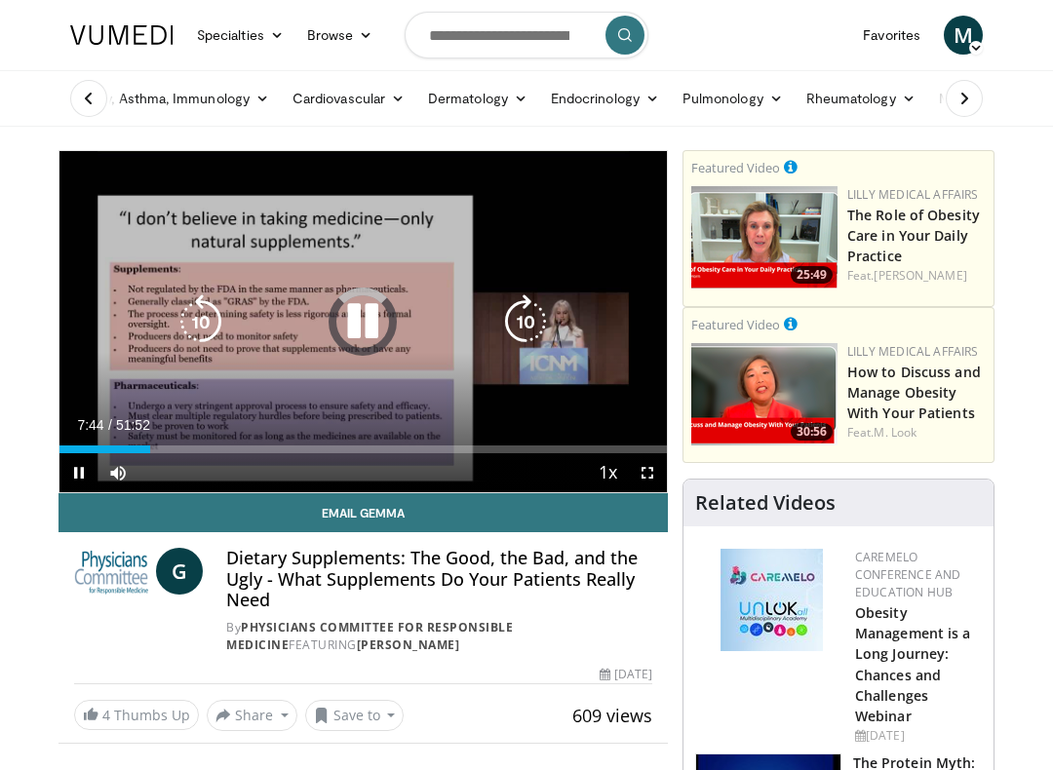 This screenshot has height=770, width=1053. I want to click on span: G, so click(179, 571).